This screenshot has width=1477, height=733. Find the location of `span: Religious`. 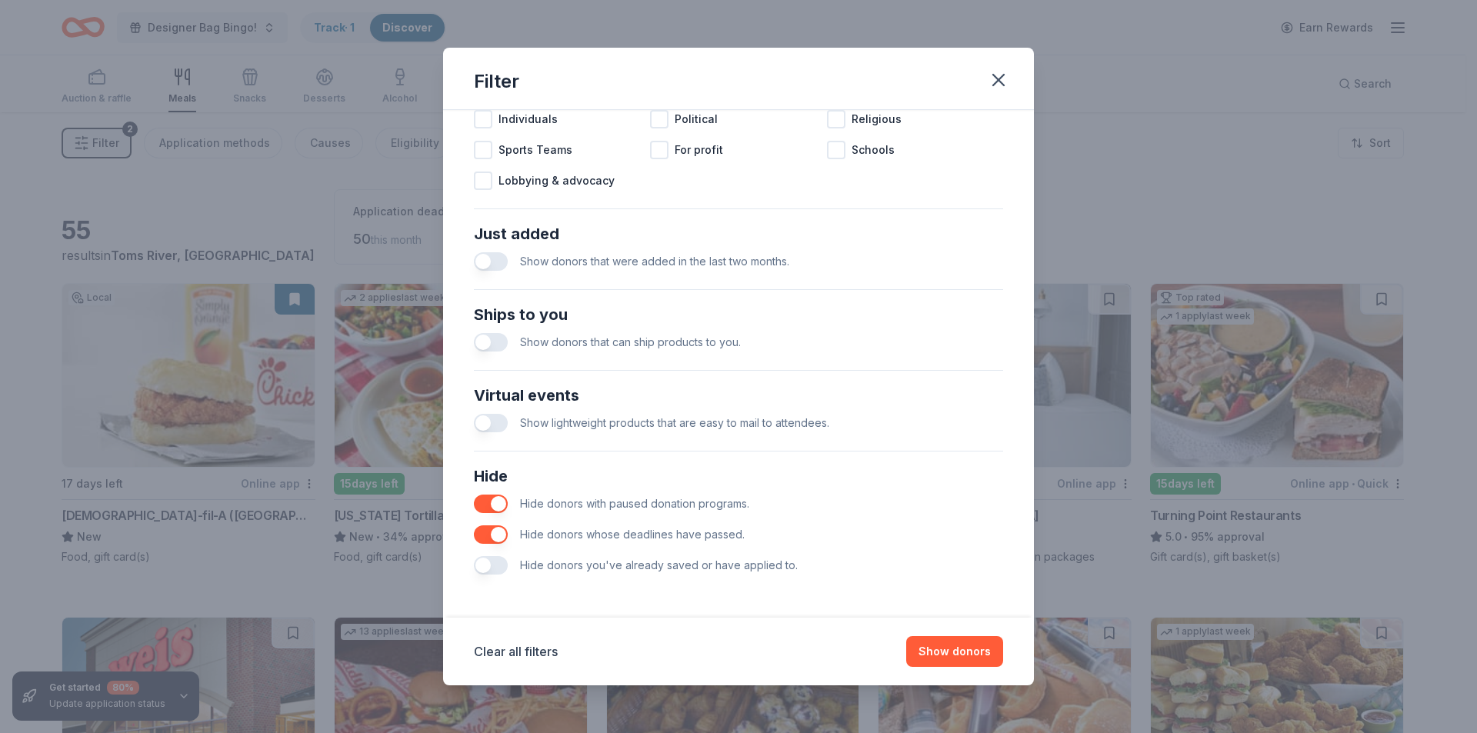

span: Religious is located at coordinates (876, 119).